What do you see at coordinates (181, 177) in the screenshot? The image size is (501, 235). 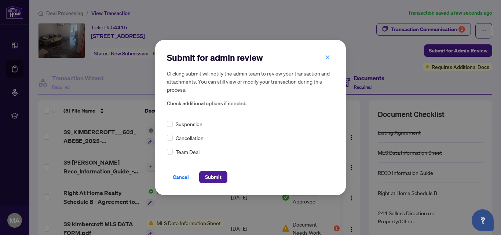 I see `button: Cancel` at bounding box center [181, 177].